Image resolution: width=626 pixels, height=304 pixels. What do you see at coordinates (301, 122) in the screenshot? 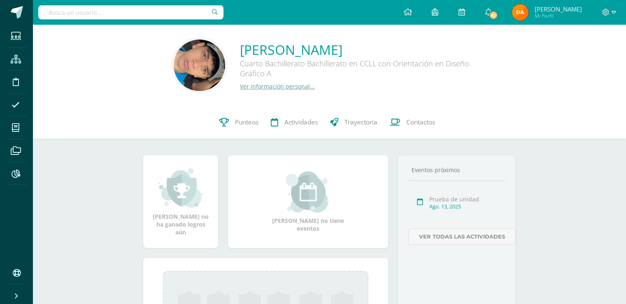
I see `span: Actividades` at bounding box center [301, 122].